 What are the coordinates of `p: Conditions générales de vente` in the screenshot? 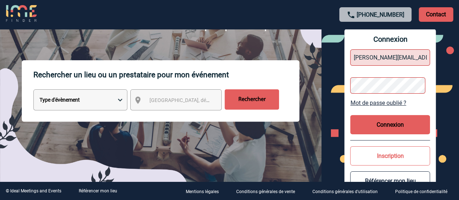 It's located at (266, 192).